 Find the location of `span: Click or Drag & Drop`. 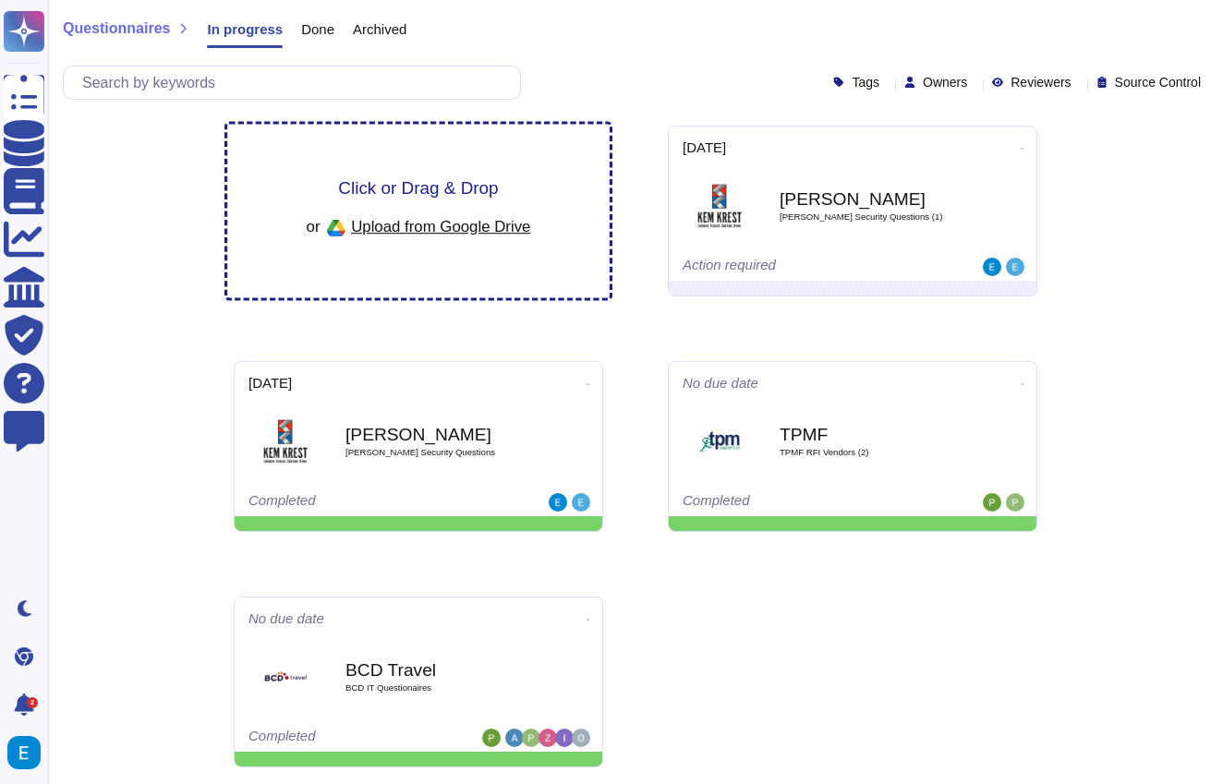

span: Click or Drag & Drop is located at coordinates (418, 188).